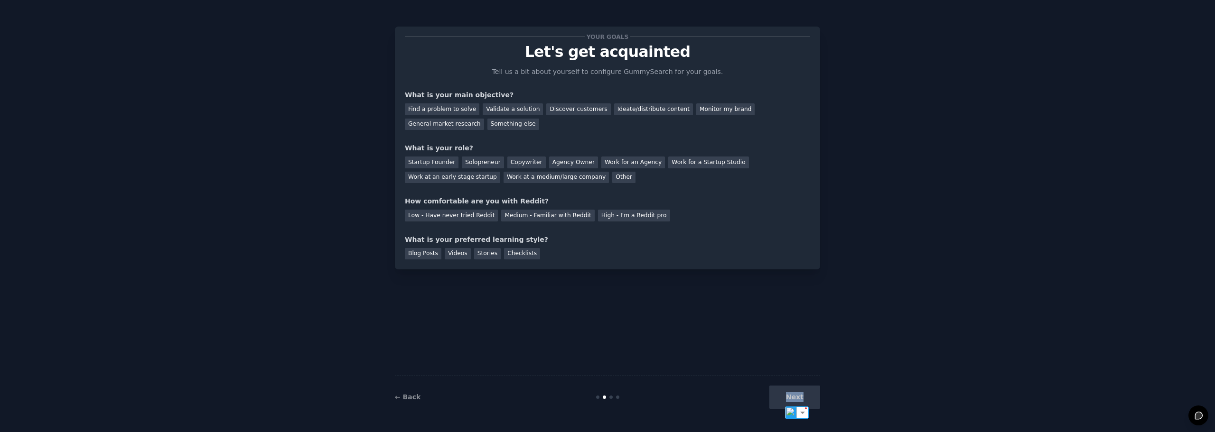  What do you see at coordinates (556, 177) in the screenshot?
I see `div: Work at a medium/large company` at bounding box center [556, 177].